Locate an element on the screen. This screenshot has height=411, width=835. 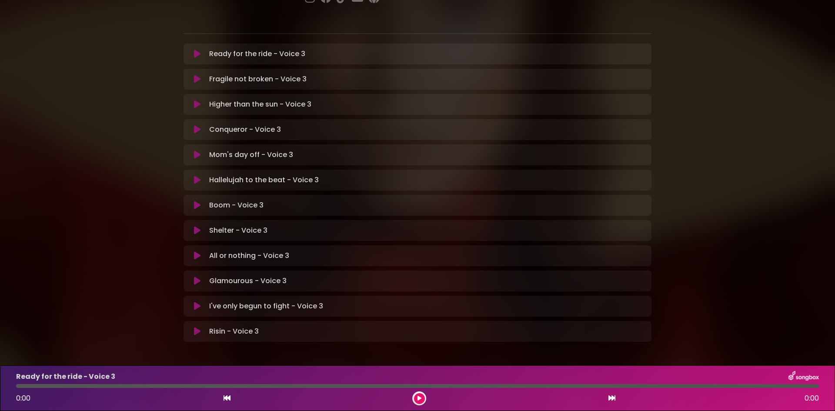
p: Conqueror - Voice 3 is located at coordinates (245, 130).